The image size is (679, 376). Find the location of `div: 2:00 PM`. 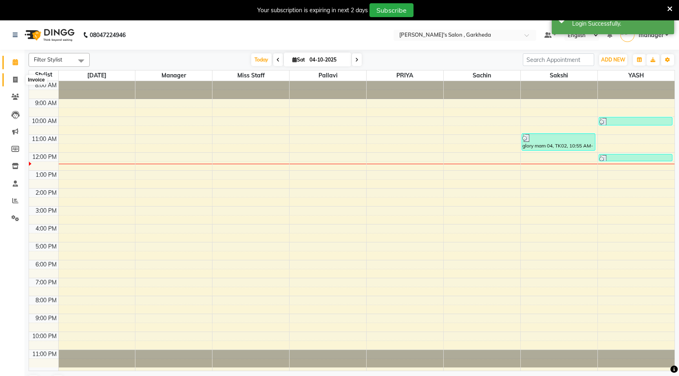

div: 2:00 PM is located at coordinates (46, 193).